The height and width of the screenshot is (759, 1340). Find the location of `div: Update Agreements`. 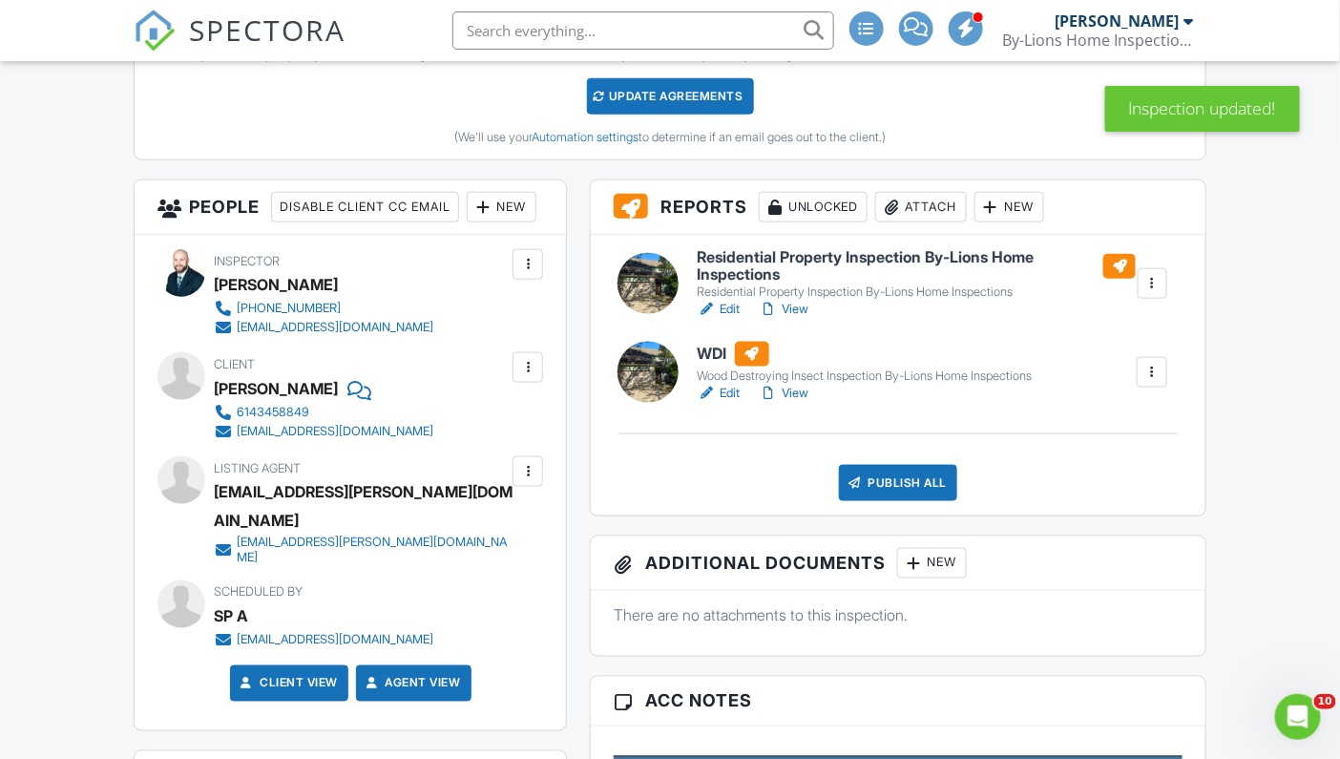

div: Update Agreements is located at coordinates (670, 96).